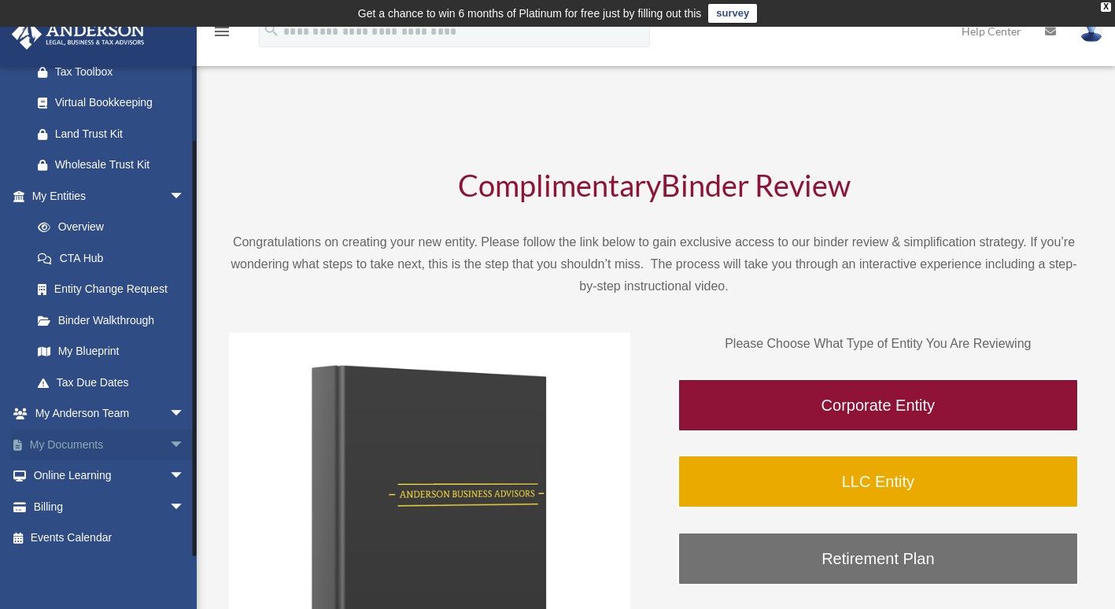 The height and width of the screenshot is (609, 1115). What do you see at coordinates (1091, 31) in the screenshot?
I see `img: User Pic` at bounding box center [1091, 31].